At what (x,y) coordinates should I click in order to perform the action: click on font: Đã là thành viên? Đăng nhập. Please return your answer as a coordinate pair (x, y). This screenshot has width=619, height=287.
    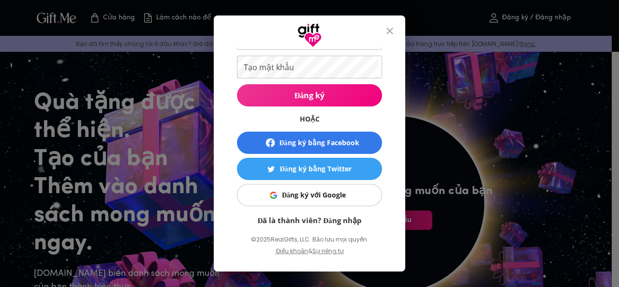
    Looking at the image, I should click on (309, 220).